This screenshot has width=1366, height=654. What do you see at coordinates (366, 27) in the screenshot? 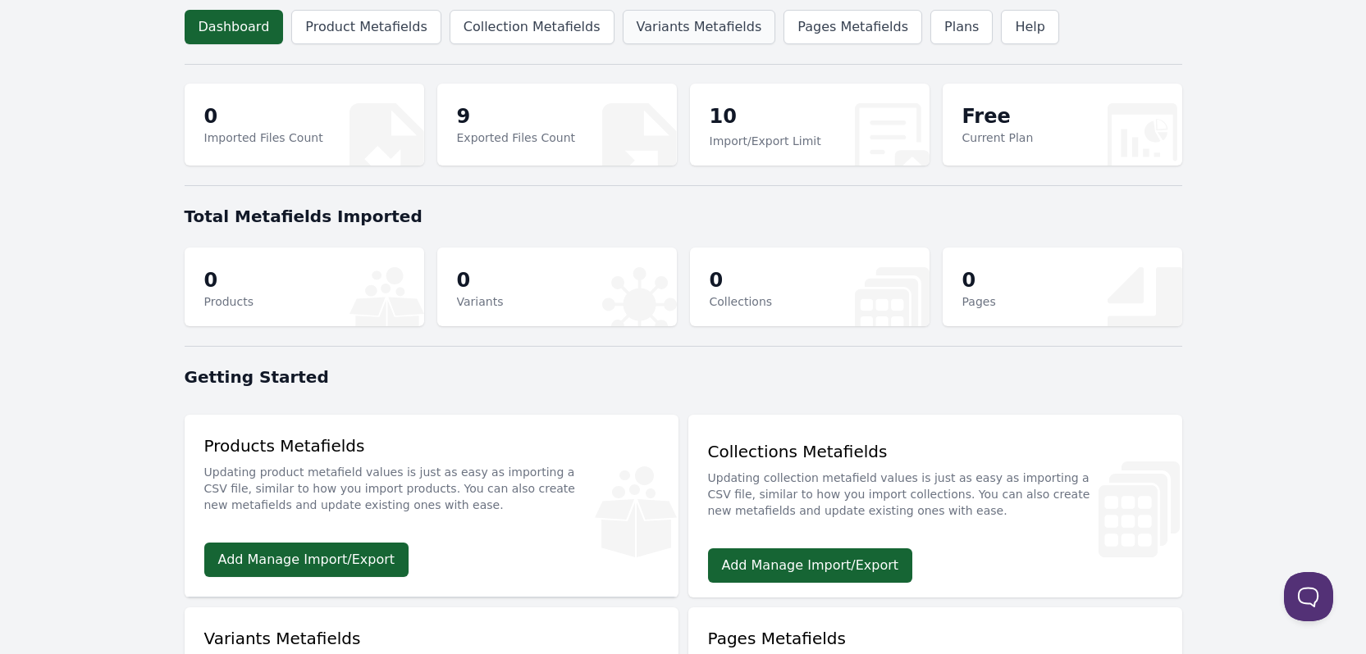
I see `a: Product Metafields` at bounding box center [366, 27].